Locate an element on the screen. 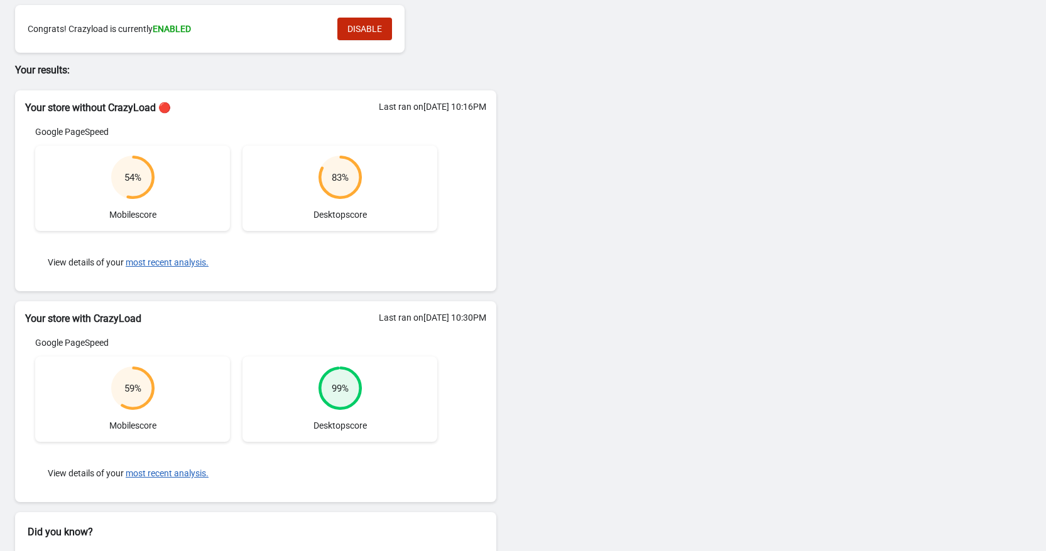 Image resolution: width=1046 pixels, height=551 pixels. h2: Your store without CrazyLoad 🔴 is located at coordinates (256, 108).